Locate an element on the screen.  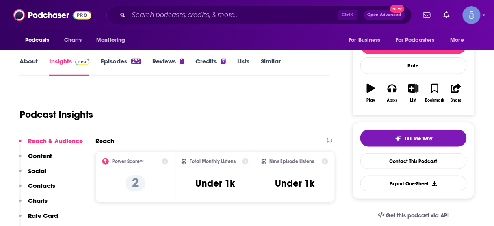
a: Podchaser - Follow, Share and Rate Podcasts is located at coordinates (52, 15).